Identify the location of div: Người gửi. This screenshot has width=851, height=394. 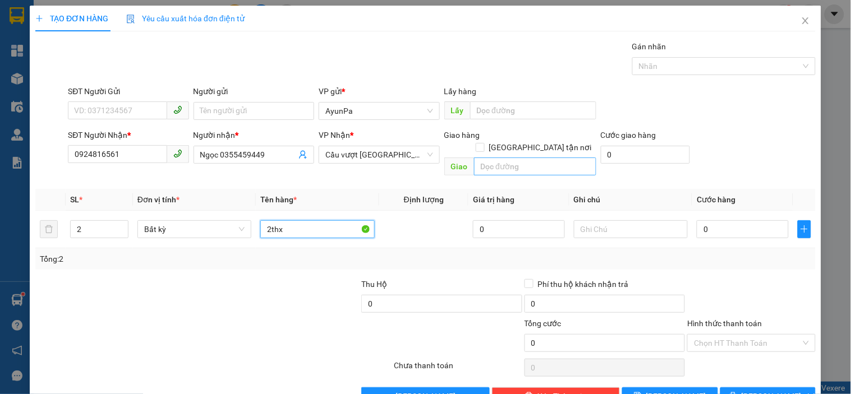
(253, 91).